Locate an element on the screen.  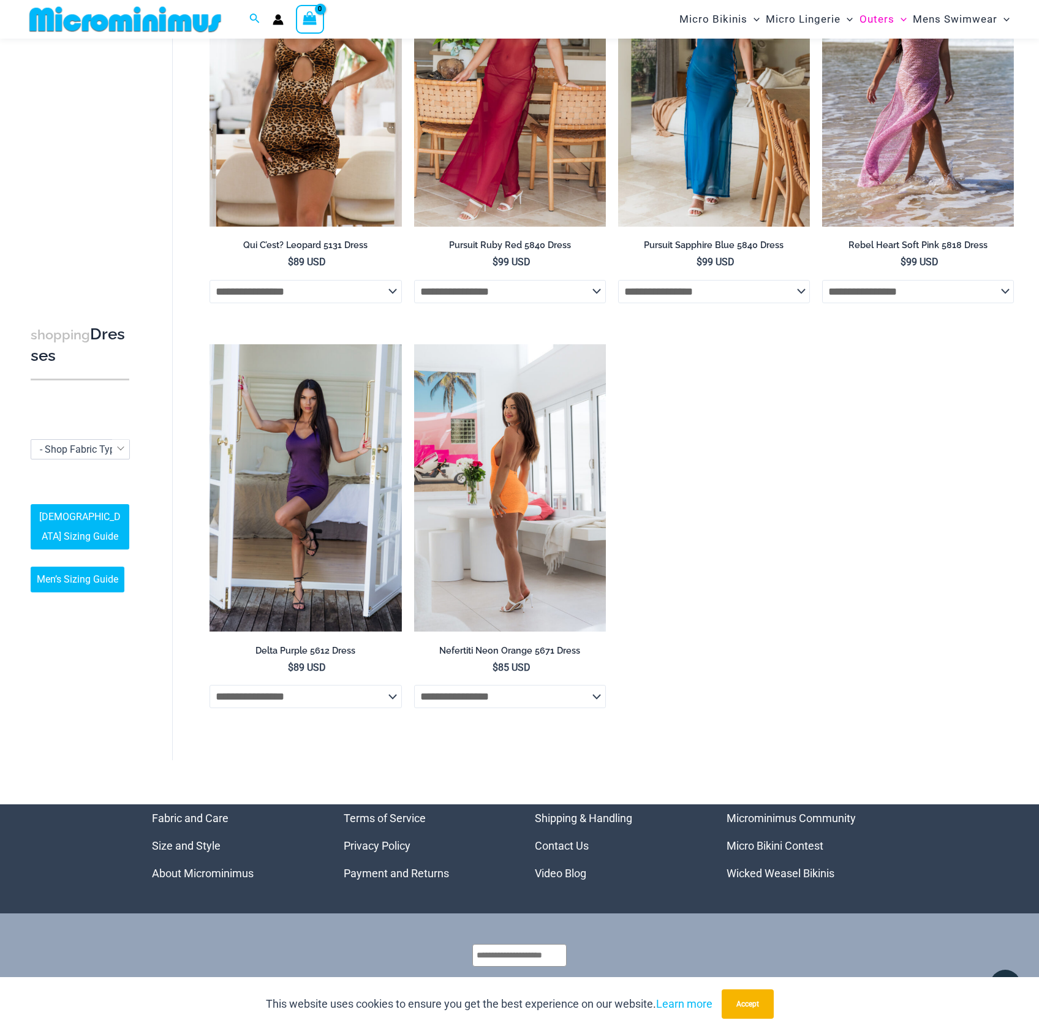
a: Mens SwimwearMenu ToggleMenu Toggle is located at coordinates (961, 19).